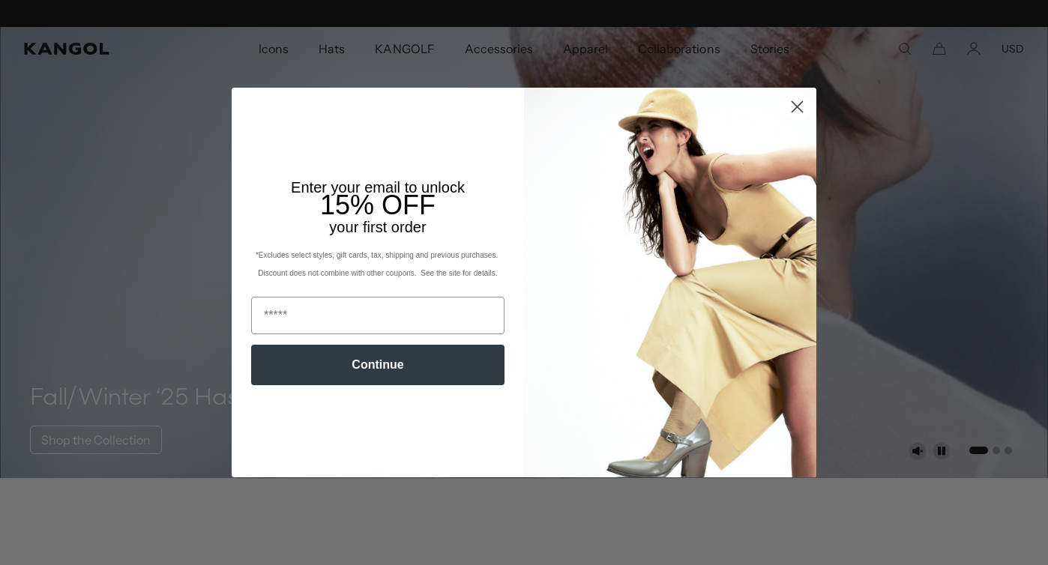 This screenshot has height=565, width=1048. I want to click on span: Enter your email to unlock, so click(378, 187).